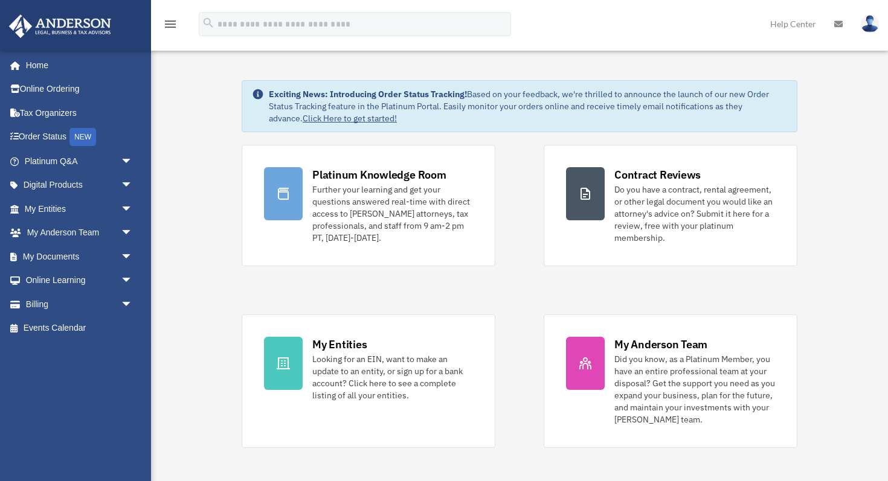 Image resolution: width=888 pixels, height=481 pixels. What do you see at coordinates (657, 175) in the screenshot?
I see `div: Contract Reviews` at bounding box center [657, 175].